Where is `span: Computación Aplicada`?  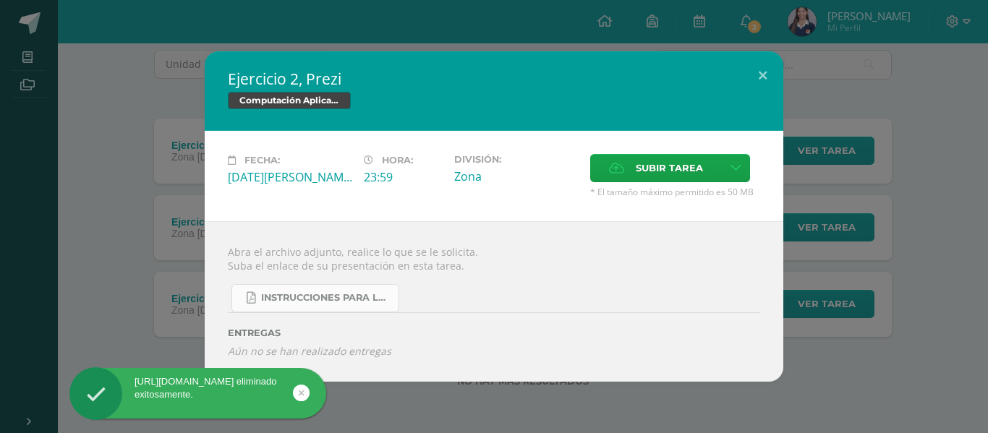
span: Computación Aplicada is located at coordinates (289, 101).